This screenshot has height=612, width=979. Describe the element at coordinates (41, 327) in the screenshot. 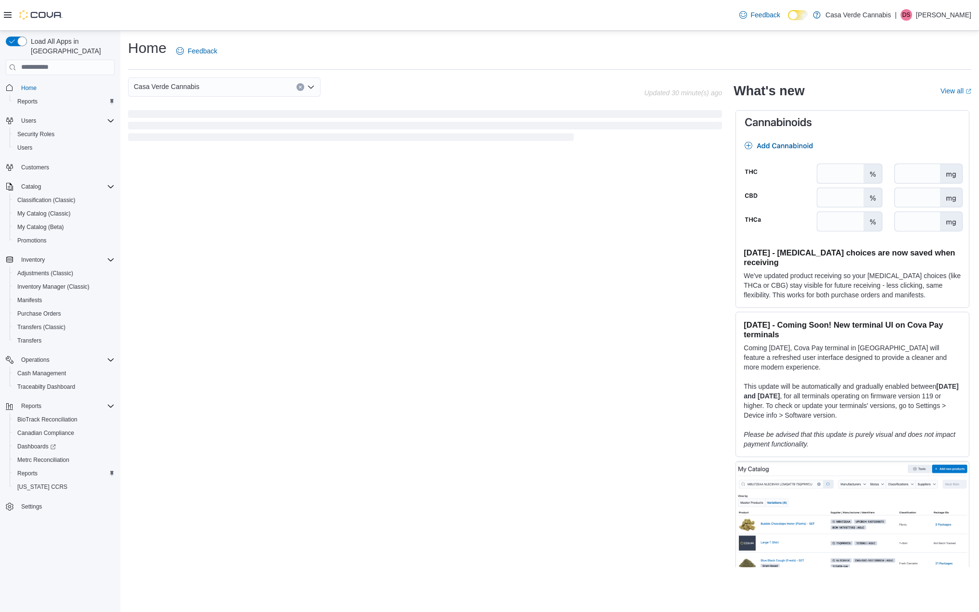

I see `a: Transfers (Classic)` at that location.